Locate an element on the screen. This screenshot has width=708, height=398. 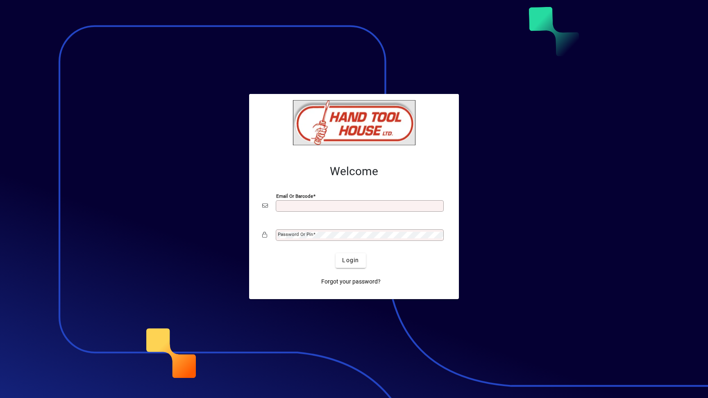
a: Forgot your password? is located at coordinates (351, 282).